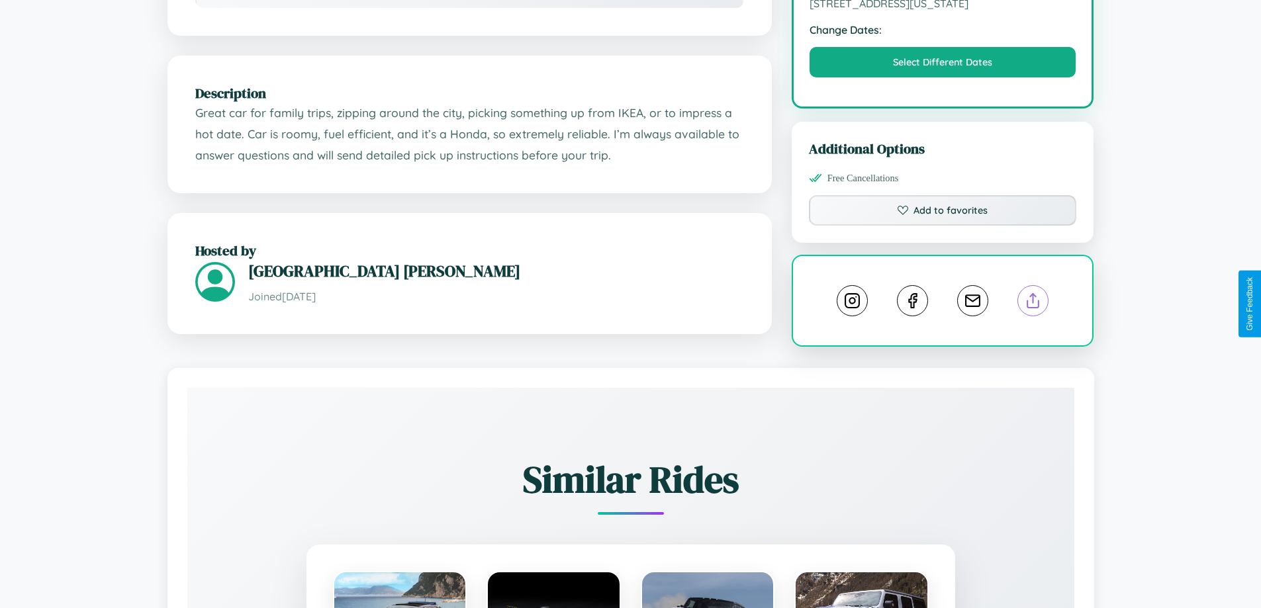 The height and width of the screenshot is (608, 1261). I want to click on h2: Description, so click(469, 93).